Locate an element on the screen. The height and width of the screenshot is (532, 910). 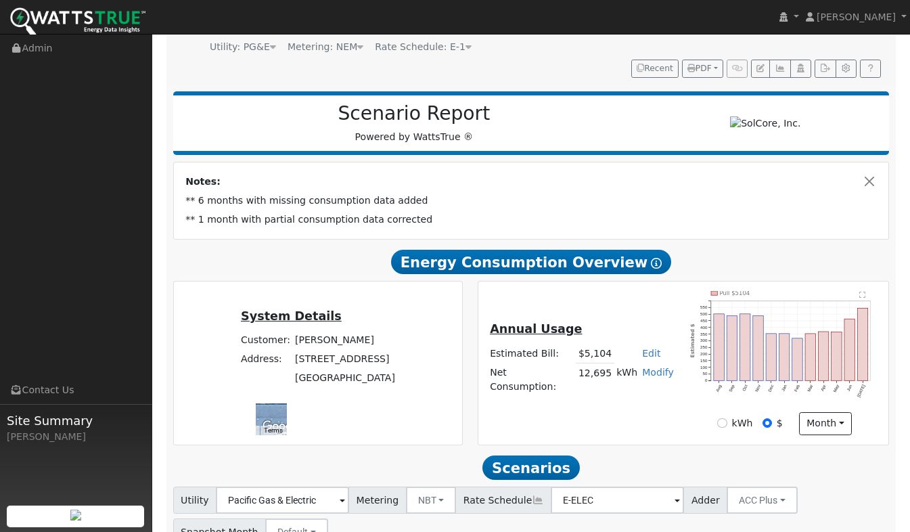
text: 400 is located at coordinates (704, 327).